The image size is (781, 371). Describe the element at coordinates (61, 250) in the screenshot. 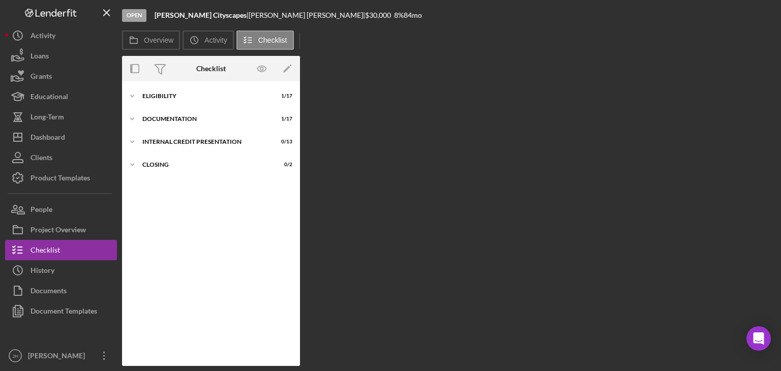

I see `a: Checklist` at that location.